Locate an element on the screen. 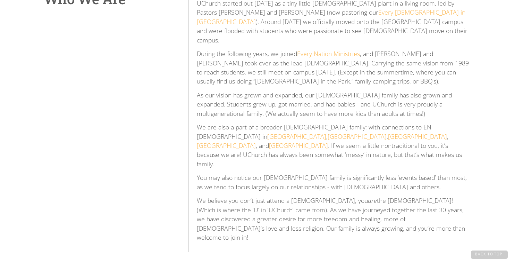 The height and width of the screenshot is (262, 514). a: Back to Top is located at coordinates (490, 254).